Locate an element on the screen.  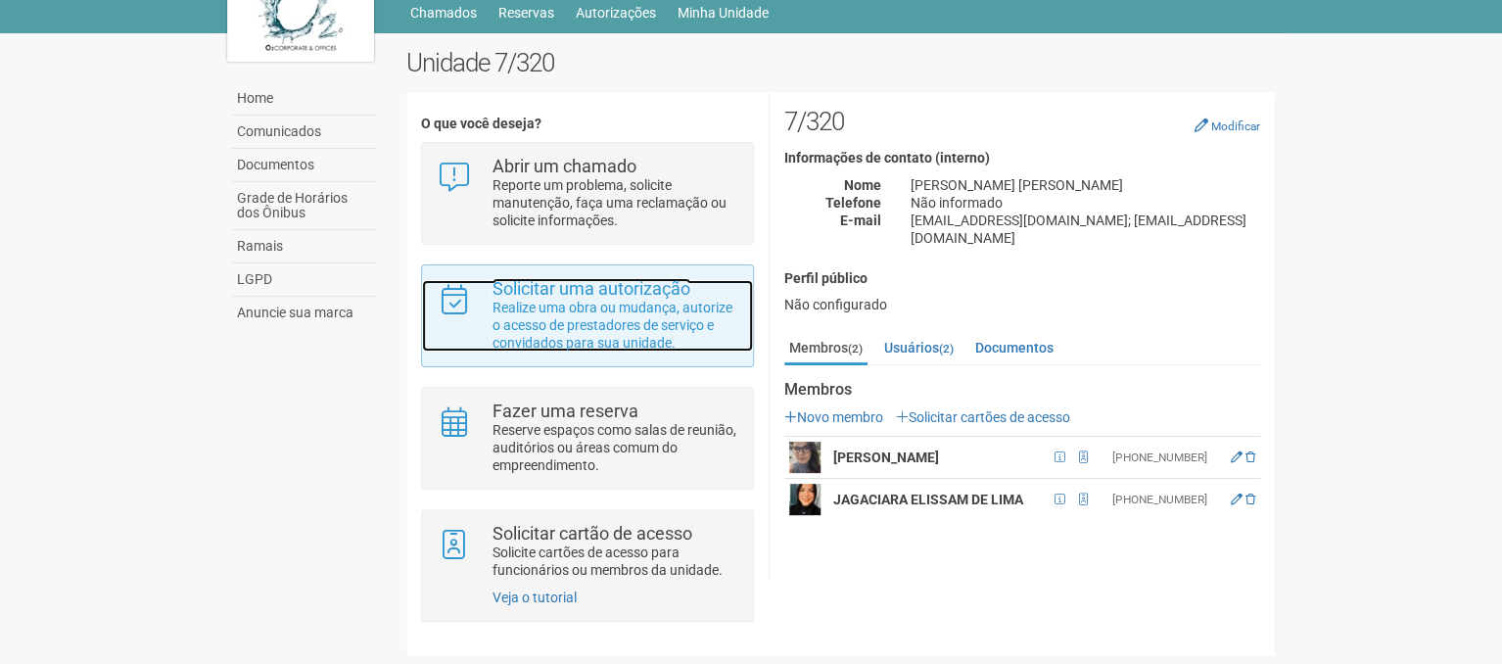
p: Solicite cartões de acesso para funcionários ou membros da unidade. is located at coordinates (615, 561).